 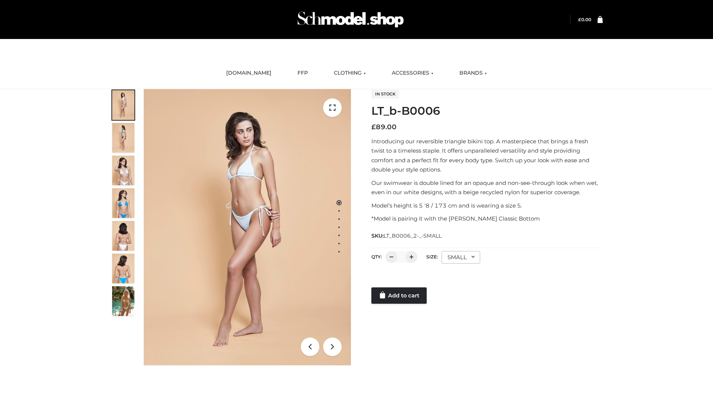 I want to click on a: ACCESSORIES, so click(x=413, y=73).